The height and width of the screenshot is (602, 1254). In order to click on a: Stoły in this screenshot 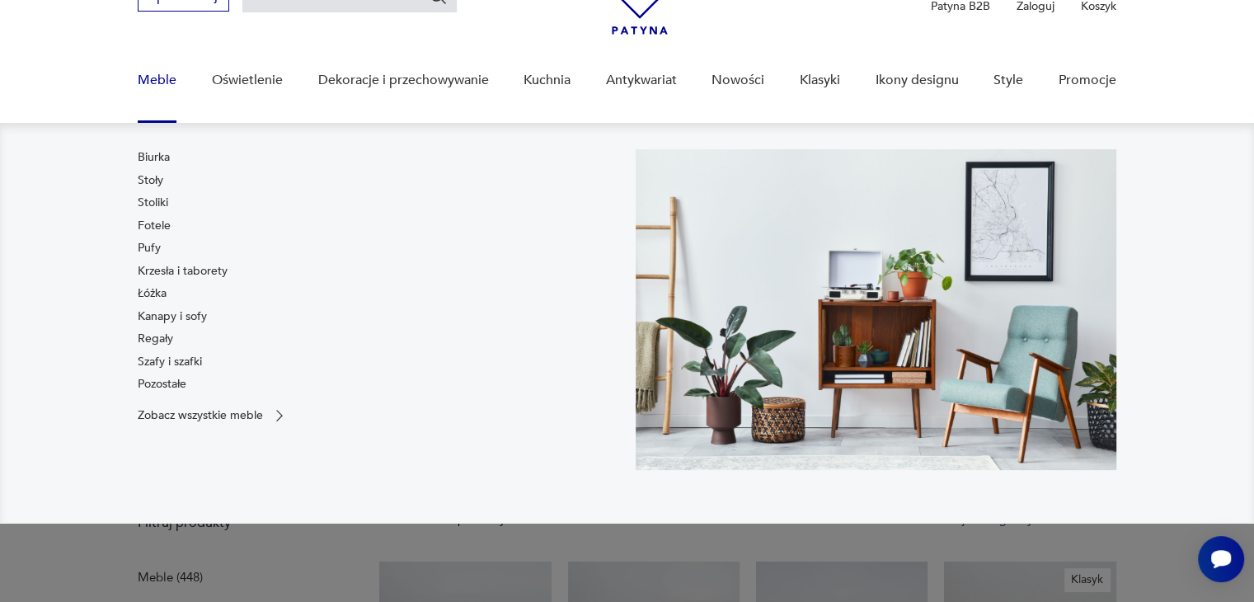, I will do `click(150, 181)`.